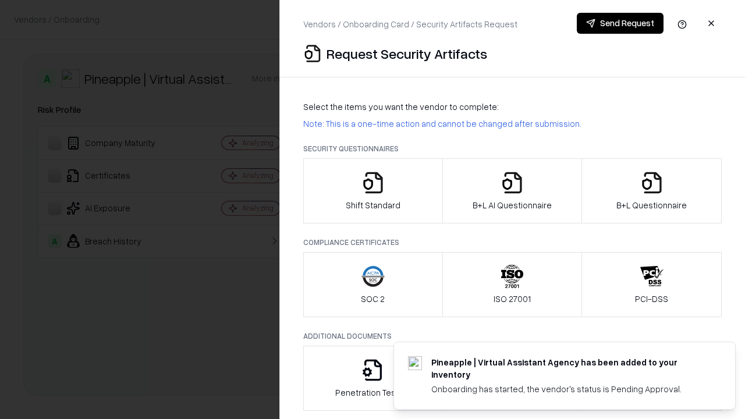 The height and width of the screenshot is (419, 745). Describe the element at coordinates (512, 336) in the screenshot. I see `p: Additional Documents` at that location.